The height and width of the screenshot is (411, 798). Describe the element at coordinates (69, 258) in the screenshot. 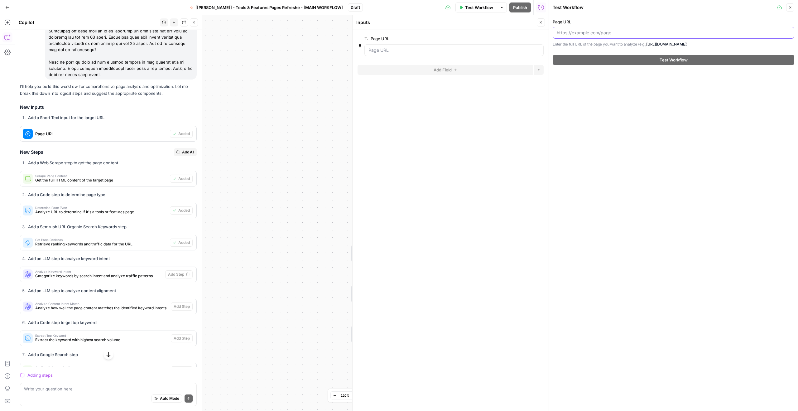

I see `strong: Add an LLM step to analyze keyword intent` at that location.